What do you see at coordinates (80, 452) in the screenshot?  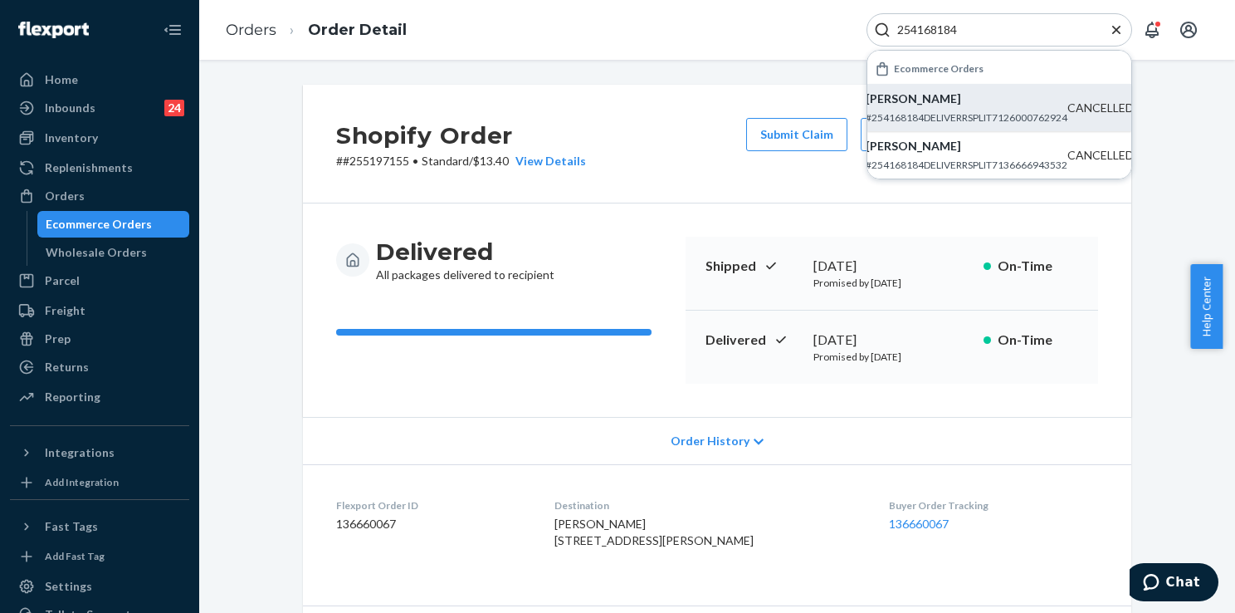 I see `div: Integrations` at bounding box center [80, 452].